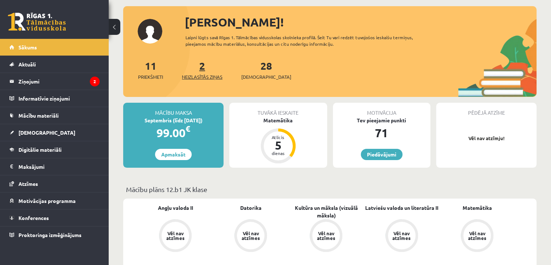 The width and height of the screenshot is (551, 265). Describe the element at coordinates (173, 154) in the screenshot. I see `a: Apmaksāt` at that location.